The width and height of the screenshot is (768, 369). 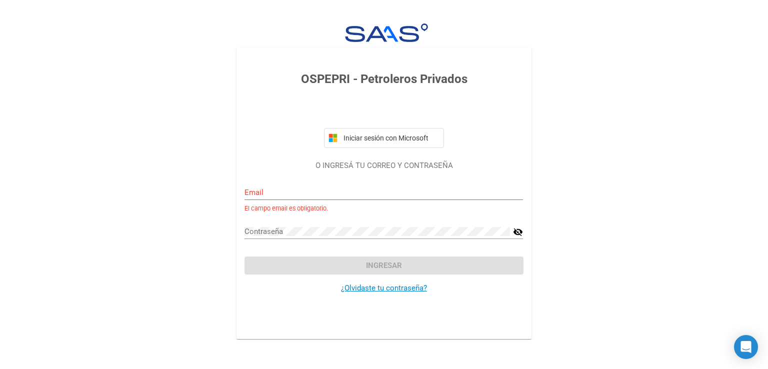 What do you see at coordinates (286, 209) in the screenshot?
I see `small: El campo email es obligatorio.` at bounding box center [286, 209].